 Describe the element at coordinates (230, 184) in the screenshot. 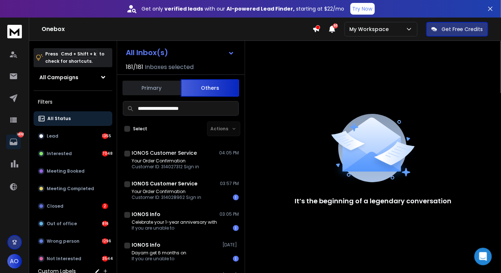

I see `p: 03:57 PM` at that location.